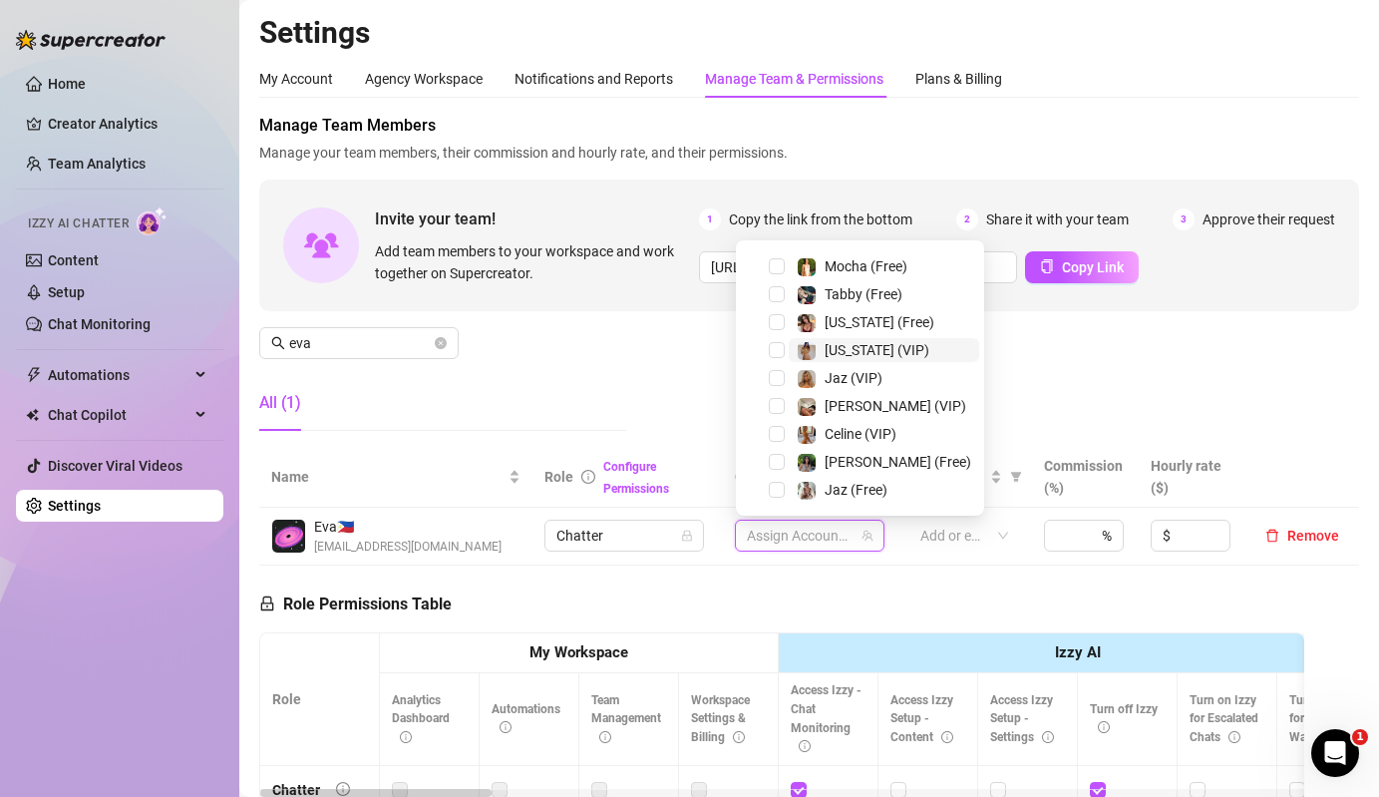 The image size is (1379, 797). I want to click on button: Copy Link, so click(1082, 267).